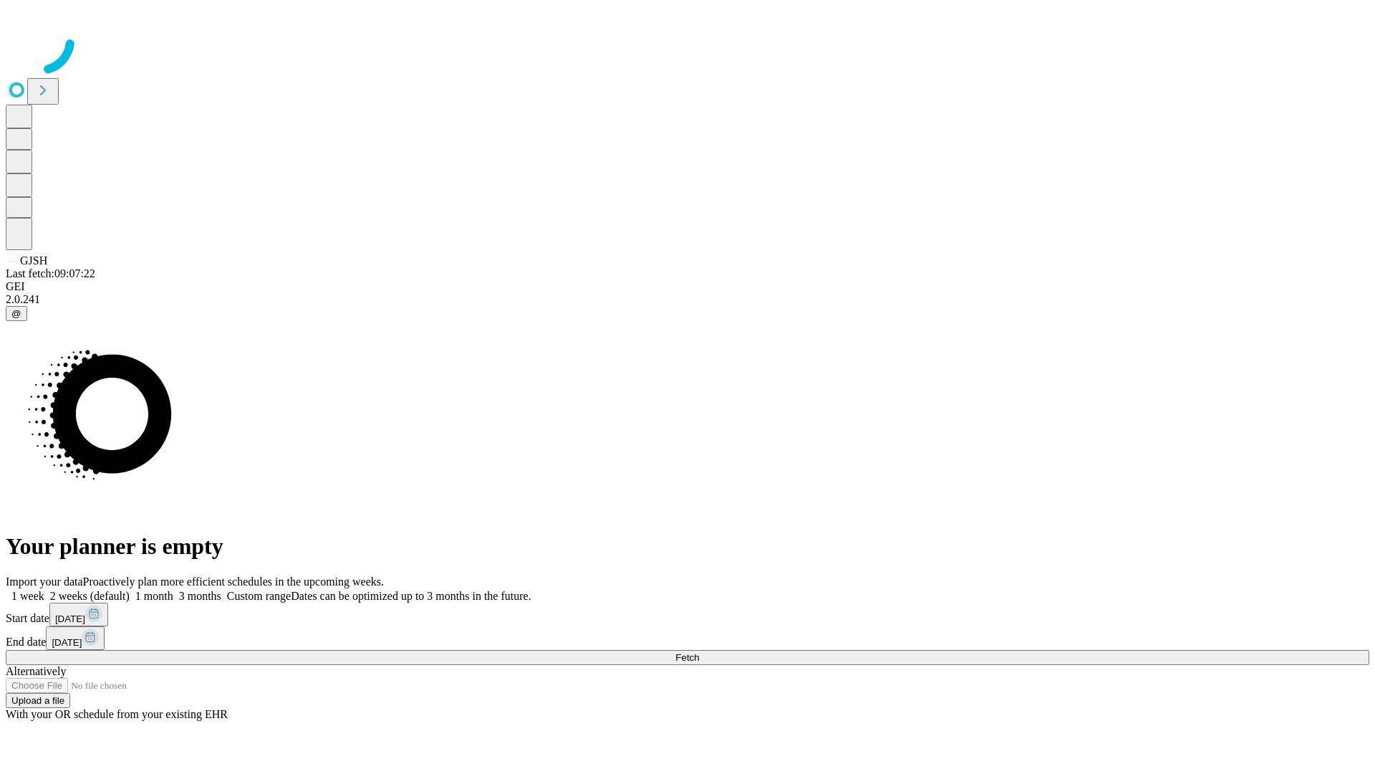 This screenshot has width=1375, height=774. Describe the element at coordinates (154, 595) in the screenshot. I see `span: 1 month` at that location.